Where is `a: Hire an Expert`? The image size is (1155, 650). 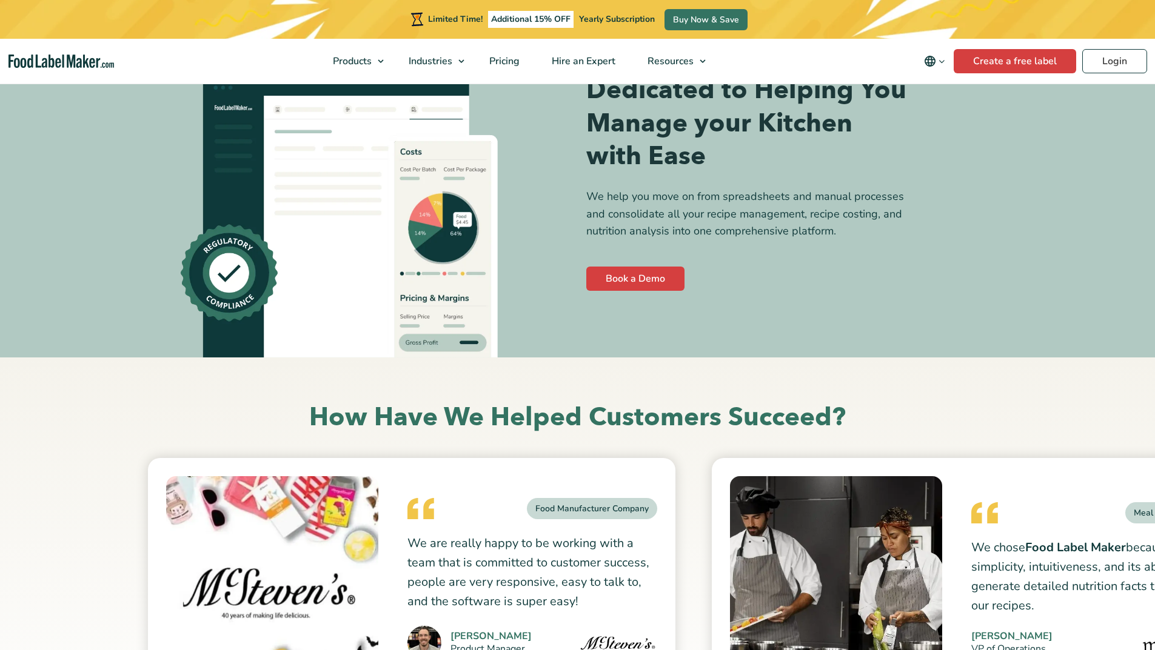 a: Hire an Expert is located at coordinates (582, 61).